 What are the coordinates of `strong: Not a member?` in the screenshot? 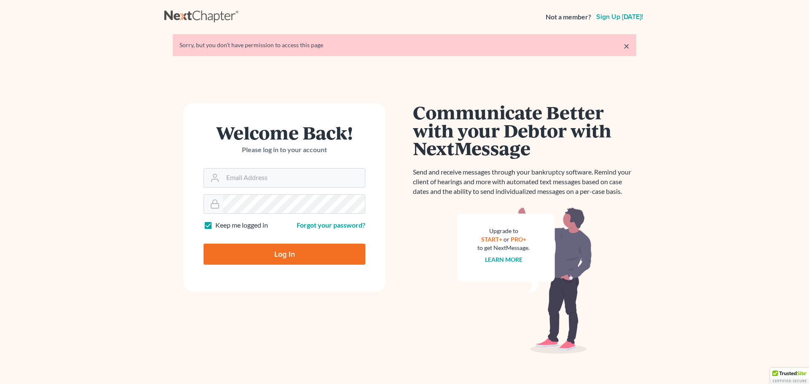 It's located at (568, 17).